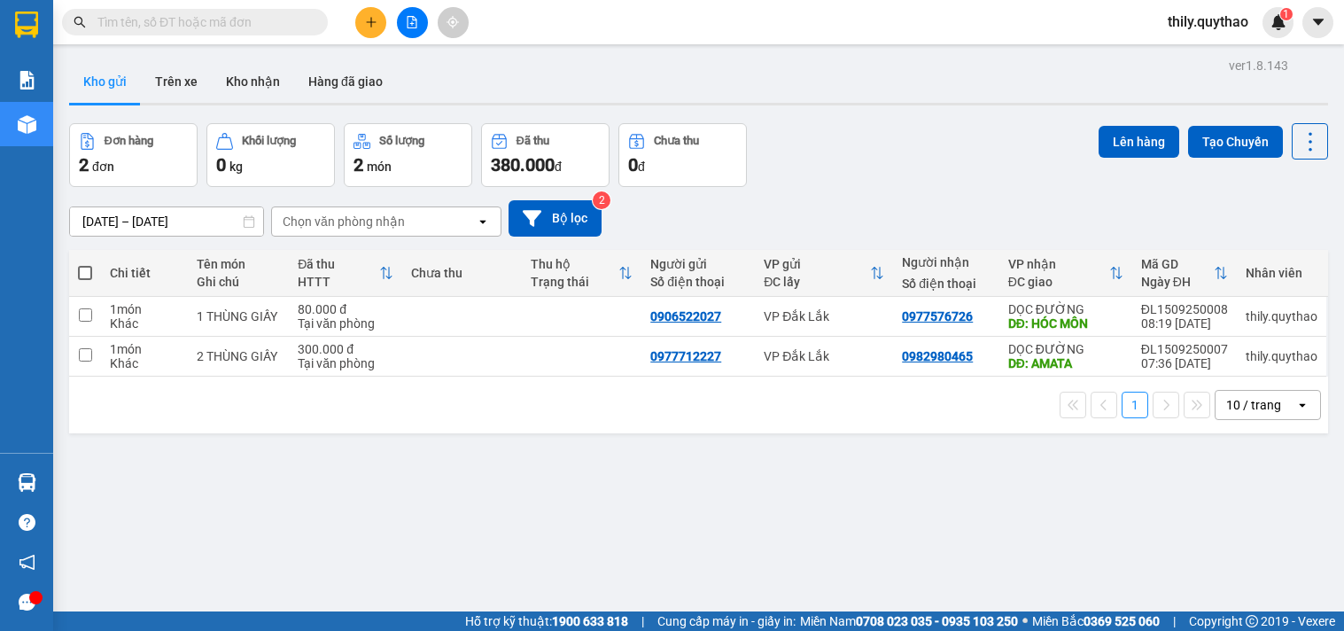 The width and height of the screenshot is (1344, 631). Describe the element at coordinates (946, 262) in the screenshot. I see `div: Người nhận` at that location.